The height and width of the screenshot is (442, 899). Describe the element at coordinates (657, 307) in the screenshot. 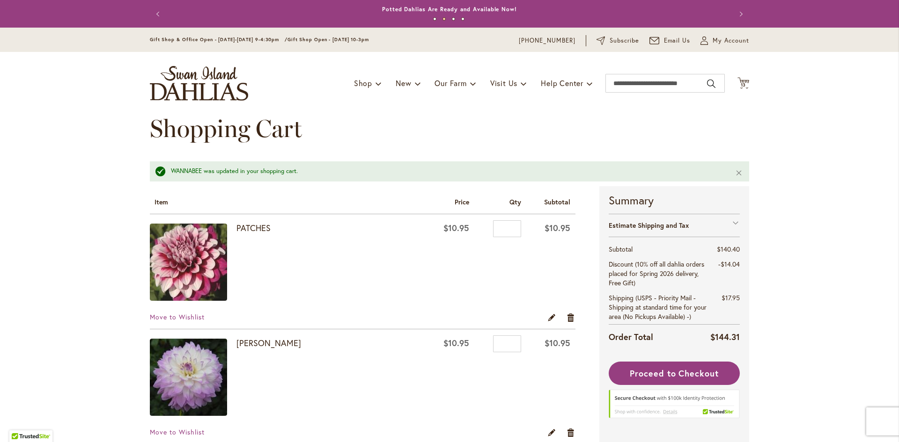

I see `span: (USPS - Priority Mail - Shipping at standard time for your area (No Pickups Available) -)` at that location.